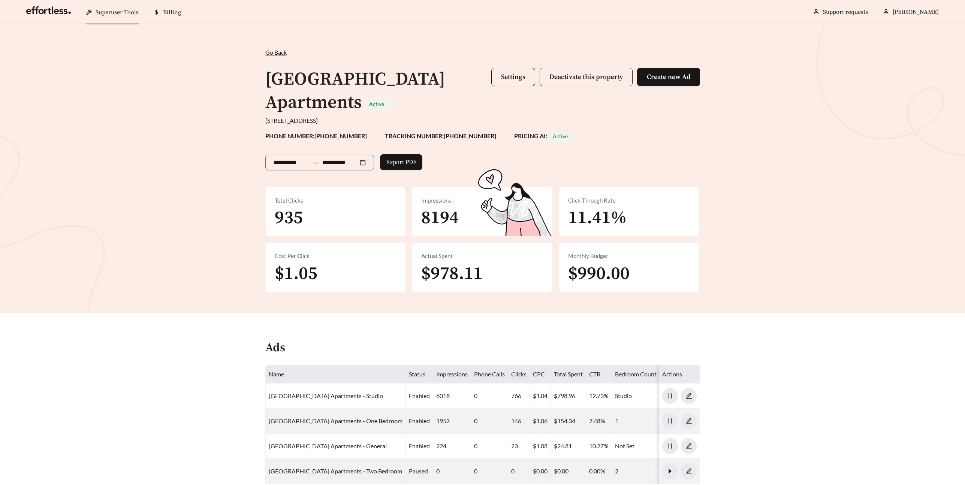 The image size is (965, 485). I want to click on span: $978.11, so click(452, 274).